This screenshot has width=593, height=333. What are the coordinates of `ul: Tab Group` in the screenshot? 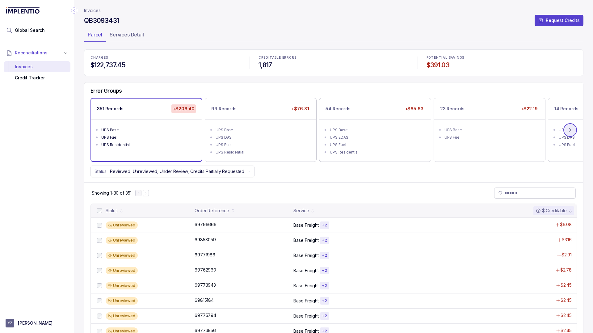 It's located at (334, 36).